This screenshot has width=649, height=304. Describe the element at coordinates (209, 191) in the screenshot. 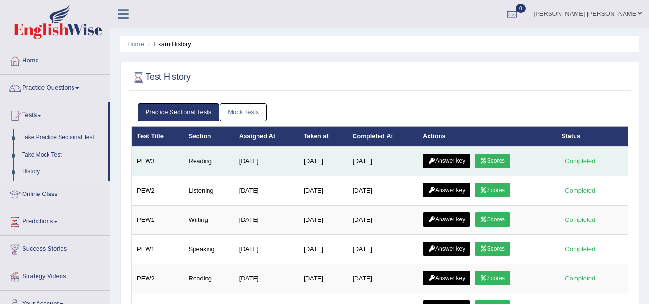

I see `td: Listening` at that location.